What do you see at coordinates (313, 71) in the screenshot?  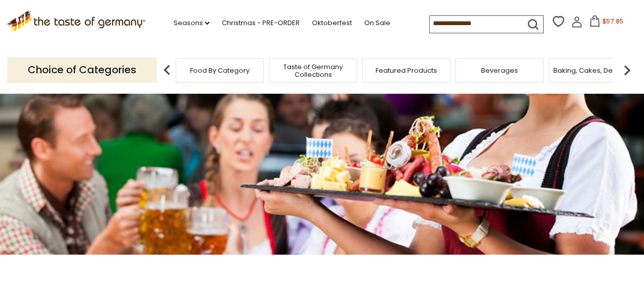 I see `a: Taste of Germany Collections` at bounding box center [313, 71].